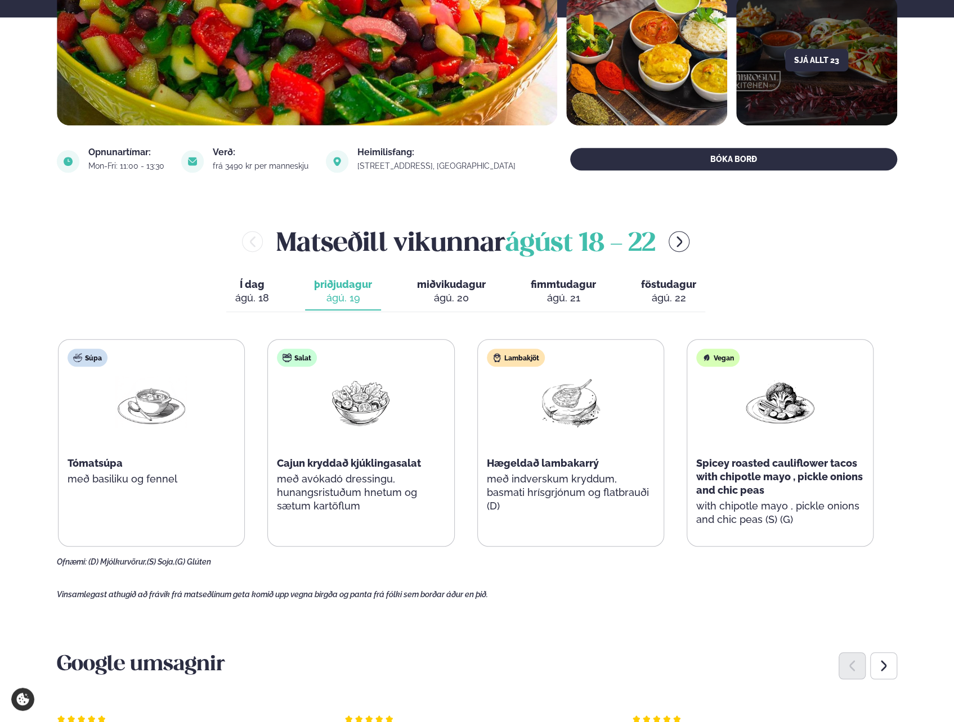  Describe the element at coordinates (816, 60) in the screenshot. I see `button: Sjá allt 23` at that location.